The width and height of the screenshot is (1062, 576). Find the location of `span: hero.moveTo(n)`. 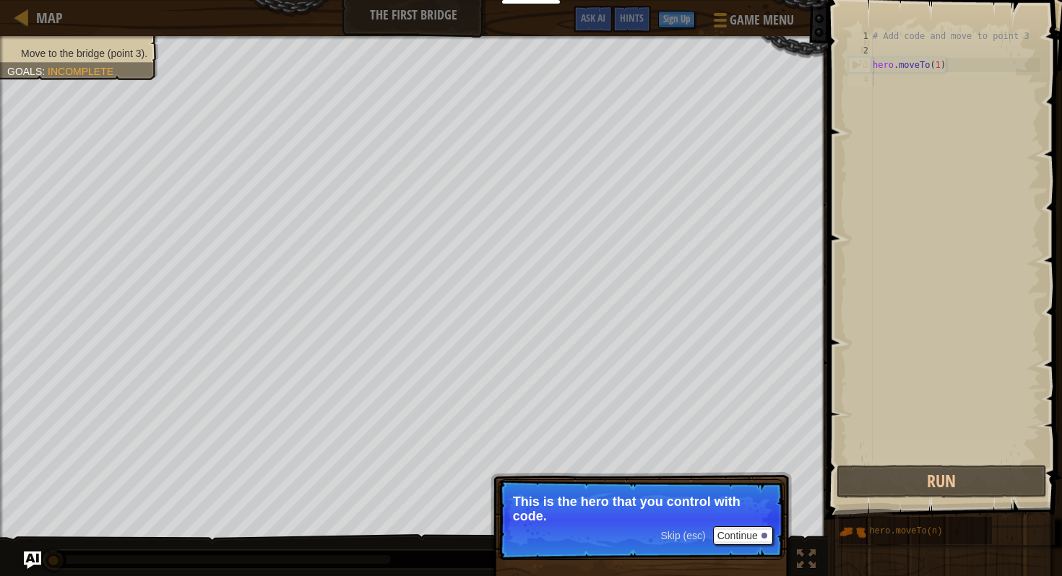

span: hero.moveTo(n) is located at coordinates (906, 532).